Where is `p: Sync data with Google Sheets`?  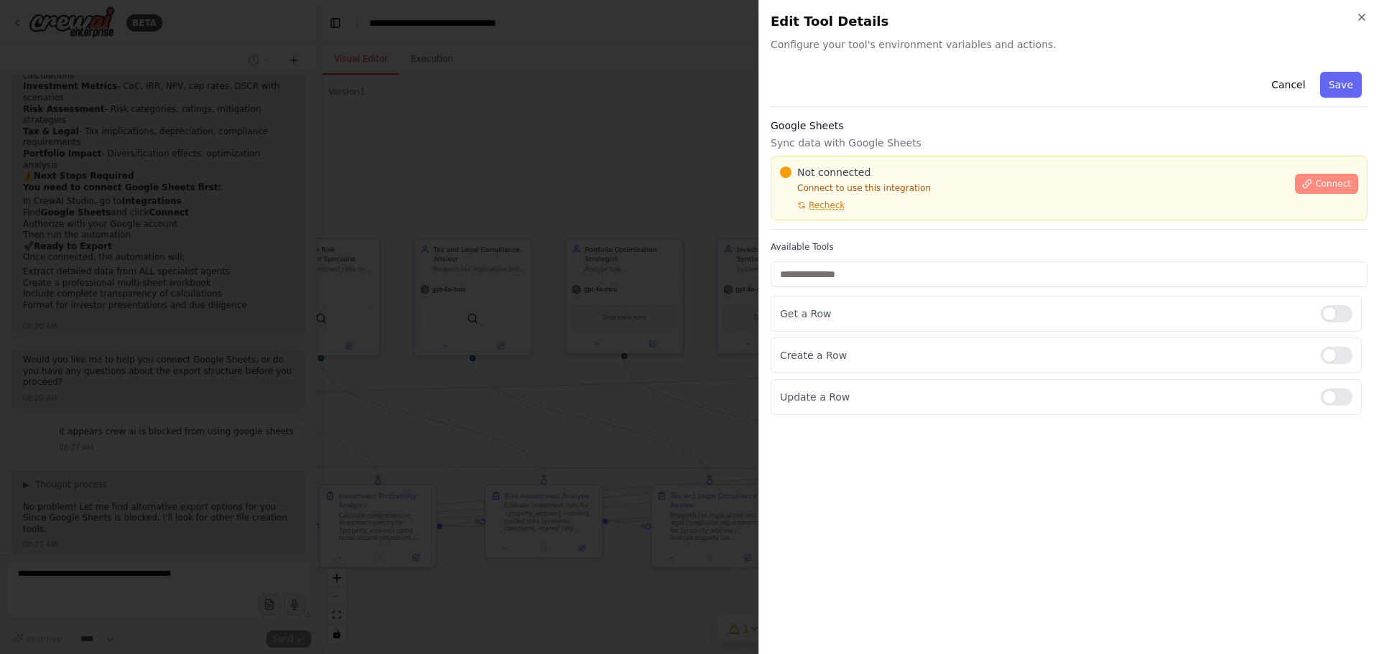
p: Sync data with Google Sheets is located at coordinates (1069, 143).